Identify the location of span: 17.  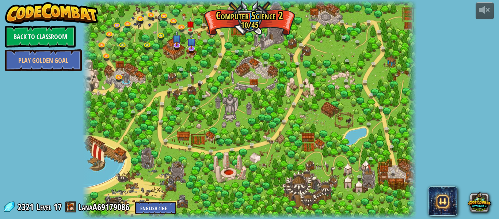
(58, 207).